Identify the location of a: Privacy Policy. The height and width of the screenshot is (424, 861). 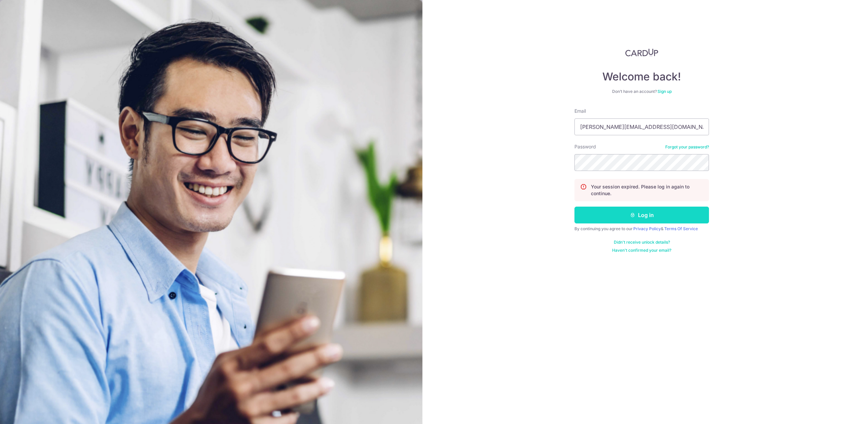
(647, 228).